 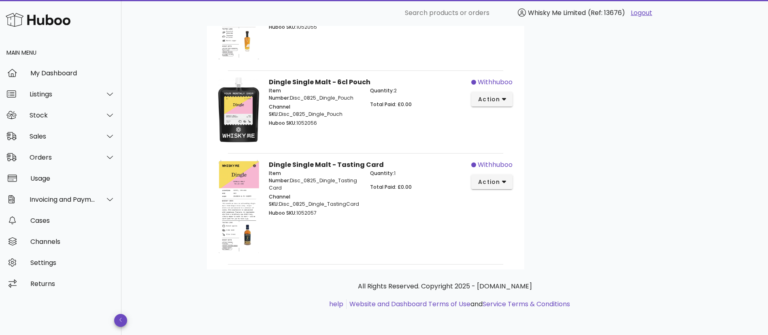 I want to click on div: Channels, so click(x=72, y=241).